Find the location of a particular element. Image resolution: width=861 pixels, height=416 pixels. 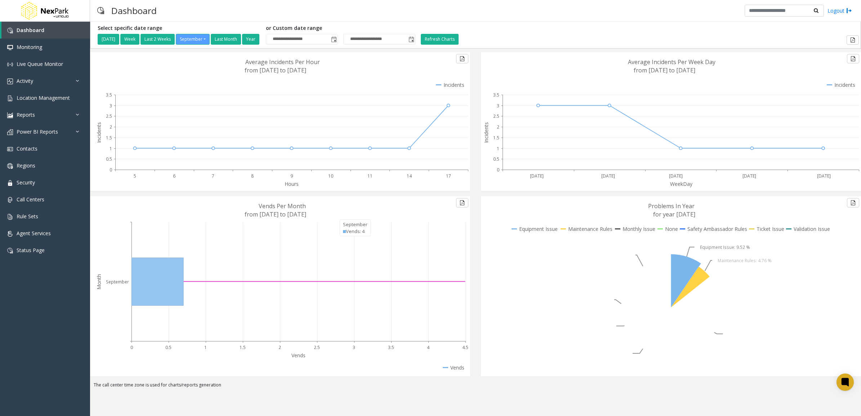

span: Location Management is located at coordinates (43, 98).